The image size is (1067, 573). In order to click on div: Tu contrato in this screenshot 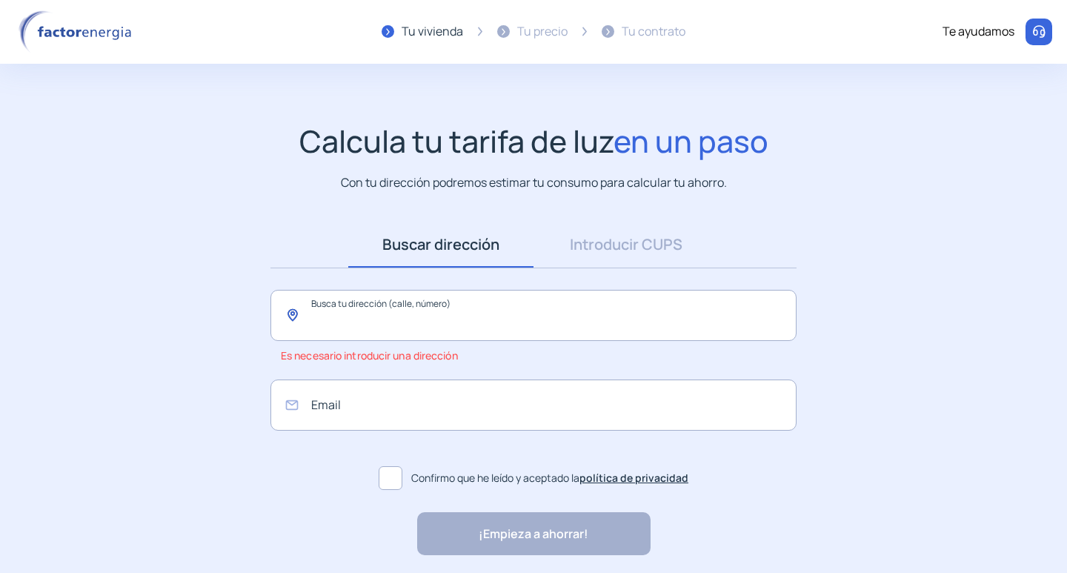, I will do `click(654, 32)`.